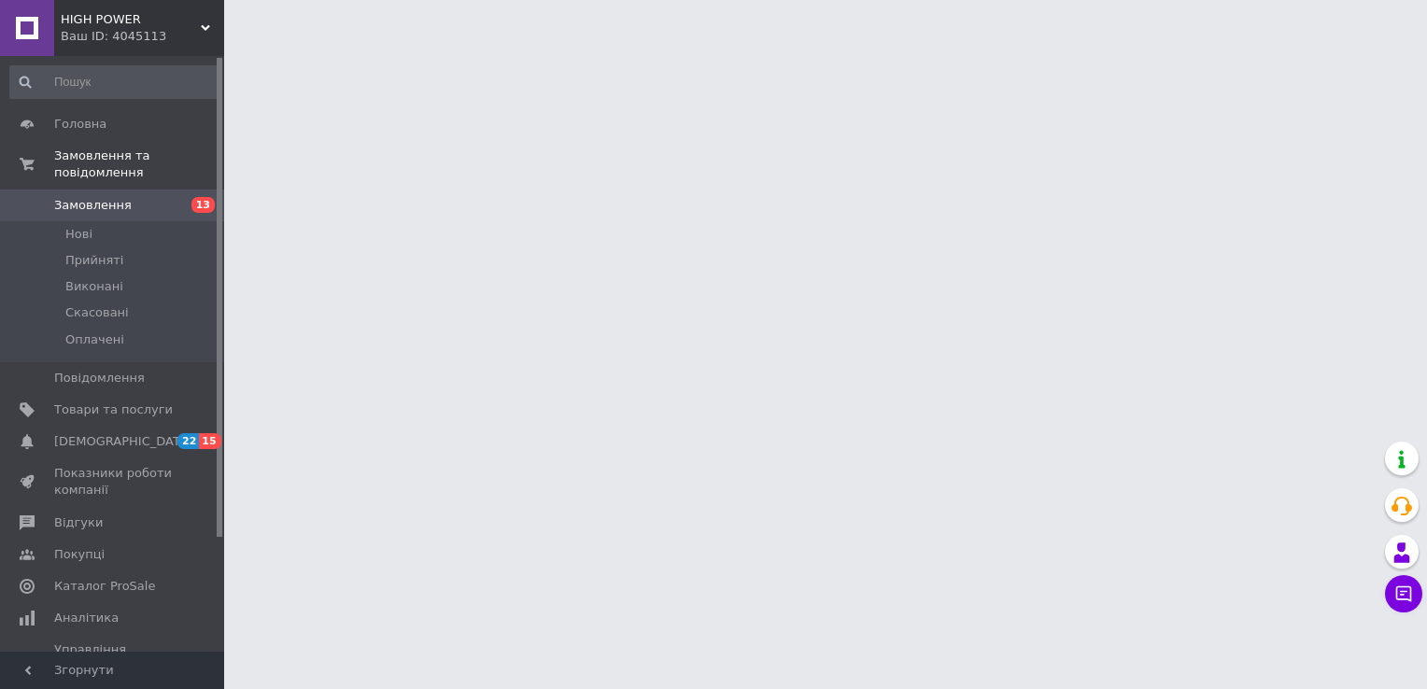 The width and height of the screenshot is (1427, 689). What do you see at coordinates (115, 82) in the screenshot?
I see `input: Пошук` at bounding box center [115, 82].